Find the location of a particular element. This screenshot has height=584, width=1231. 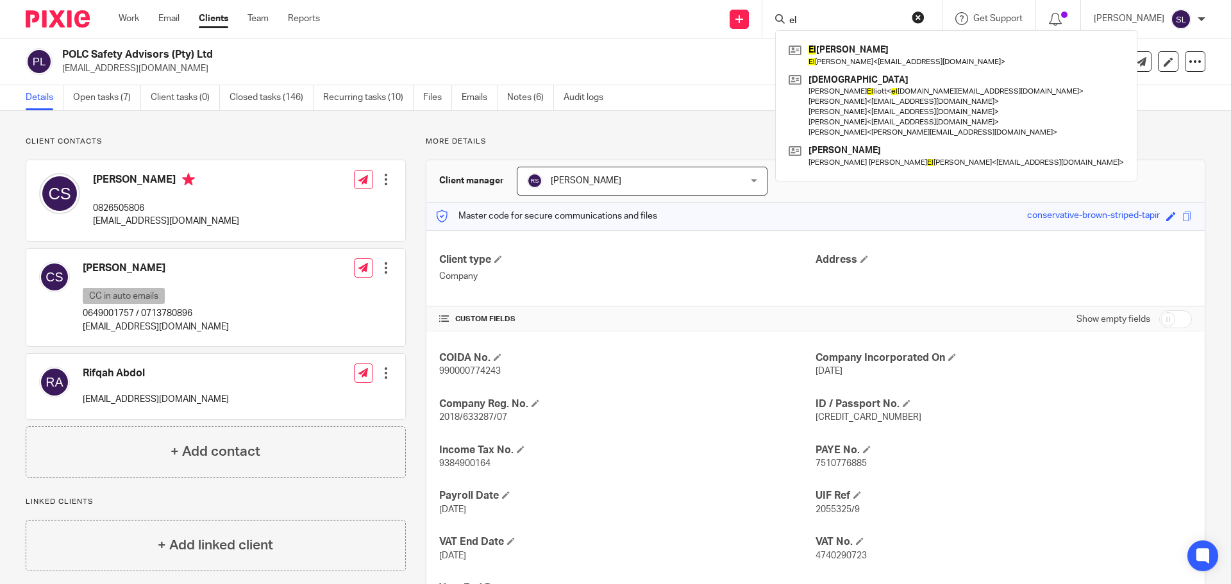

h4: ID / Passport No. is located at coordinates (1004, 404).